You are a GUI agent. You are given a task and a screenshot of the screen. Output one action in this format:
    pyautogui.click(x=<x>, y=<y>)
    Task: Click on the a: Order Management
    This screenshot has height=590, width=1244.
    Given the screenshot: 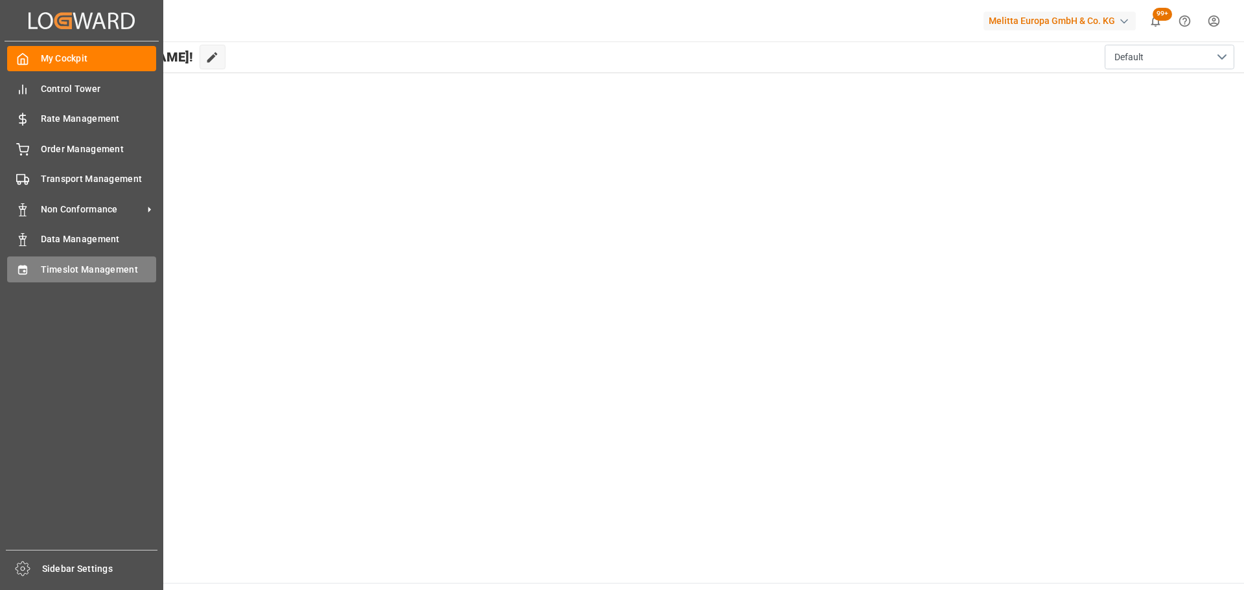 What is the action you would take?
    pyautogui.click(x=82, y=148)
    